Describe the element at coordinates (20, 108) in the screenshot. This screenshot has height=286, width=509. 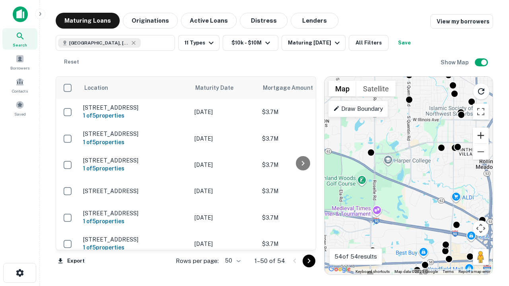
I see `a: Saved` at that location.